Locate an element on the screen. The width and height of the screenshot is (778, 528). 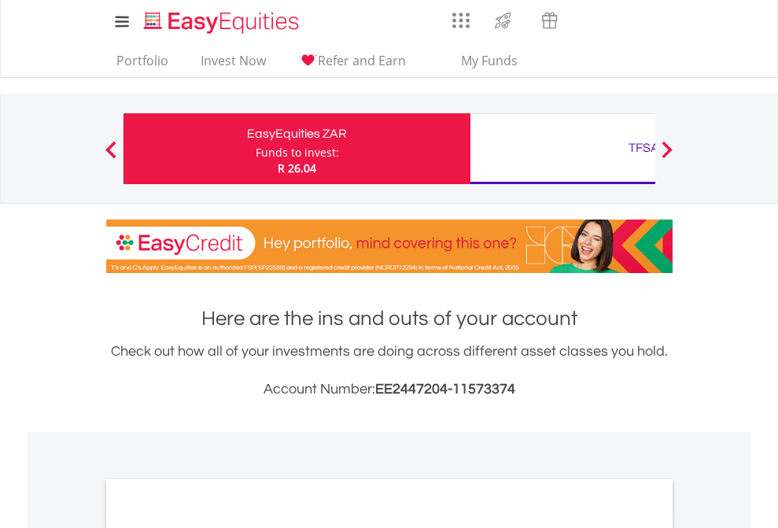
div: Check out how all of your investments are doing across different asset classes you hold. is located at coordinates (389, 370).